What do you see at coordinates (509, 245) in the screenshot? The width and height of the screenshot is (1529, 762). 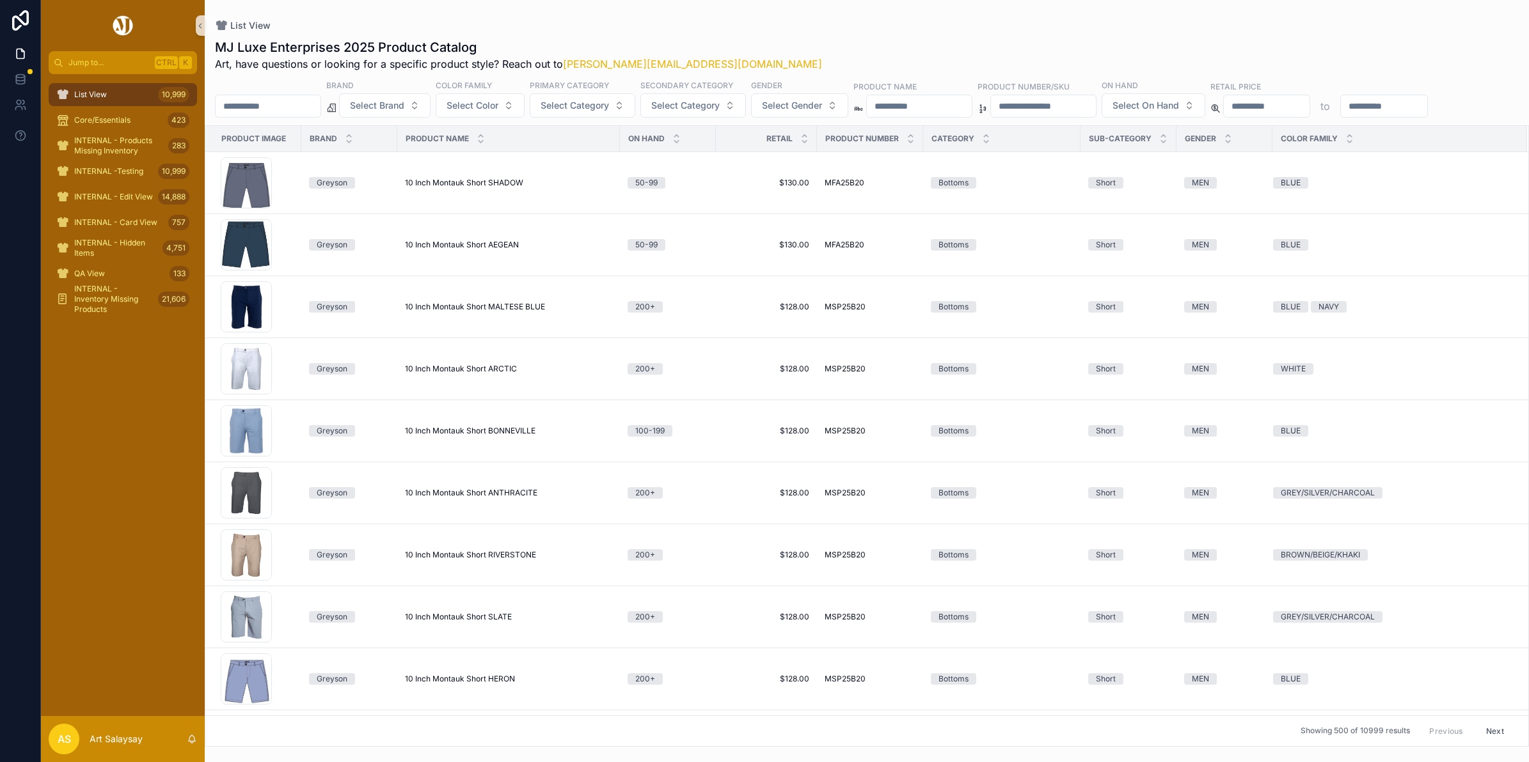 I see `a: 10 Inch Montauk Short AEGEAN` at bounding box center [509, 245].